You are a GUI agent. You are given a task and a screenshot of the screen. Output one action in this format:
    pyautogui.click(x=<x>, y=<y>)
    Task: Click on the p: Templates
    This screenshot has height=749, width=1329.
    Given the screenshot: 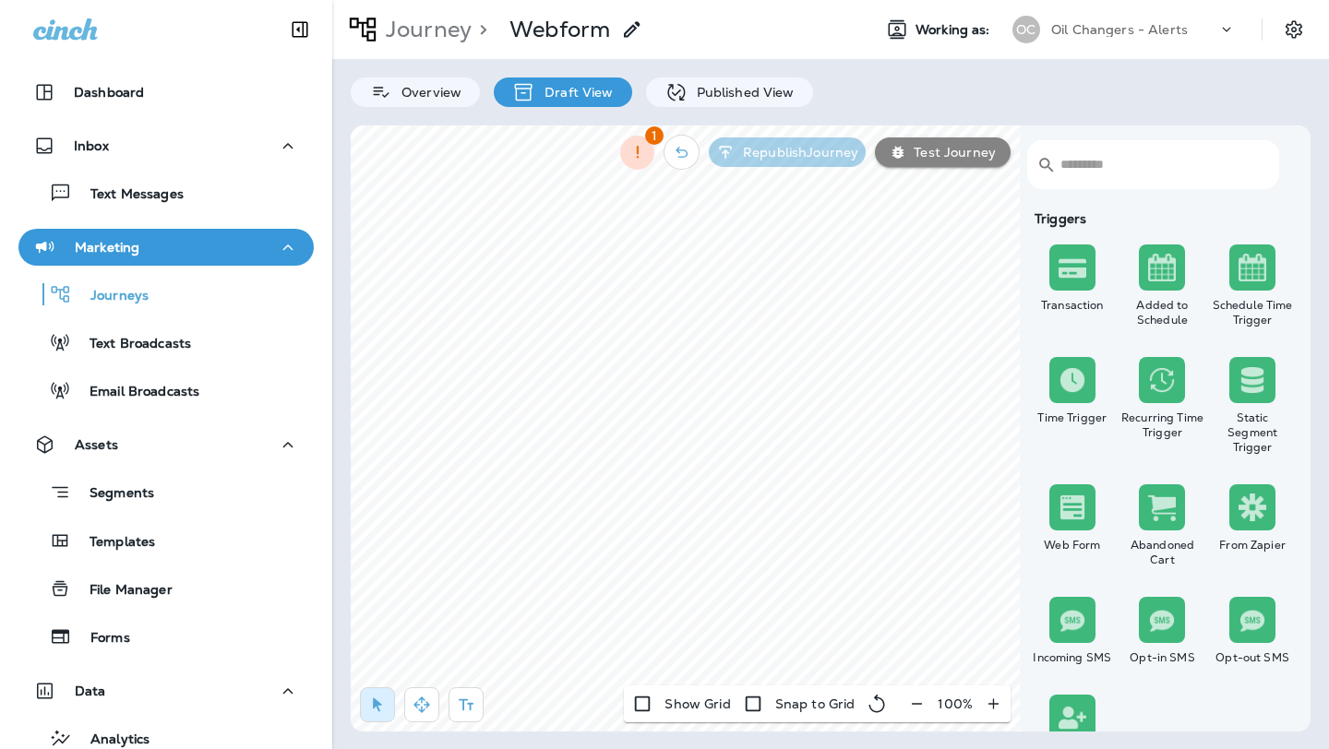 What is the action you would take?
    pyautogui.click(x=113, y=543)
    